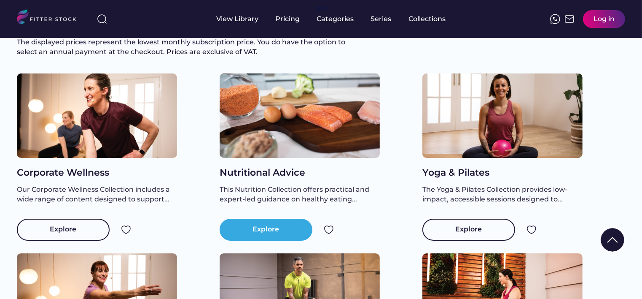 This screenshot has width=642, height=299. I want to click on div: Pricing, so click(288, 19).